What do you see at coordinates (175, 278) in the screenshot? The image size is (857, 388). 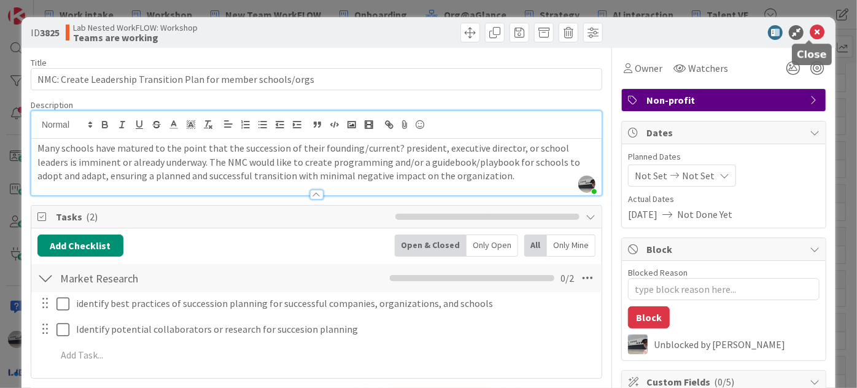 I see `input: Add Checklist...` at bounding box center [175, 278].